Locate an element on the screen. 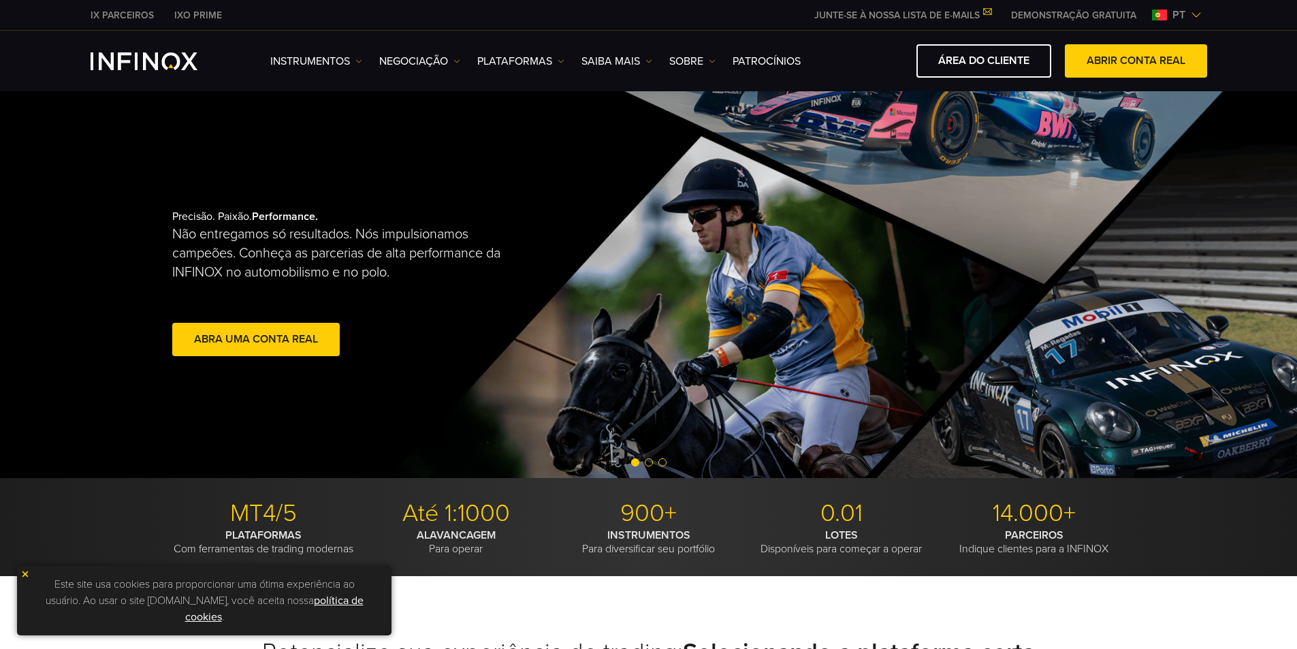 The width and height of the screenshot is (1297, 649). strong: Performance. is located at coordinates (285, 216).